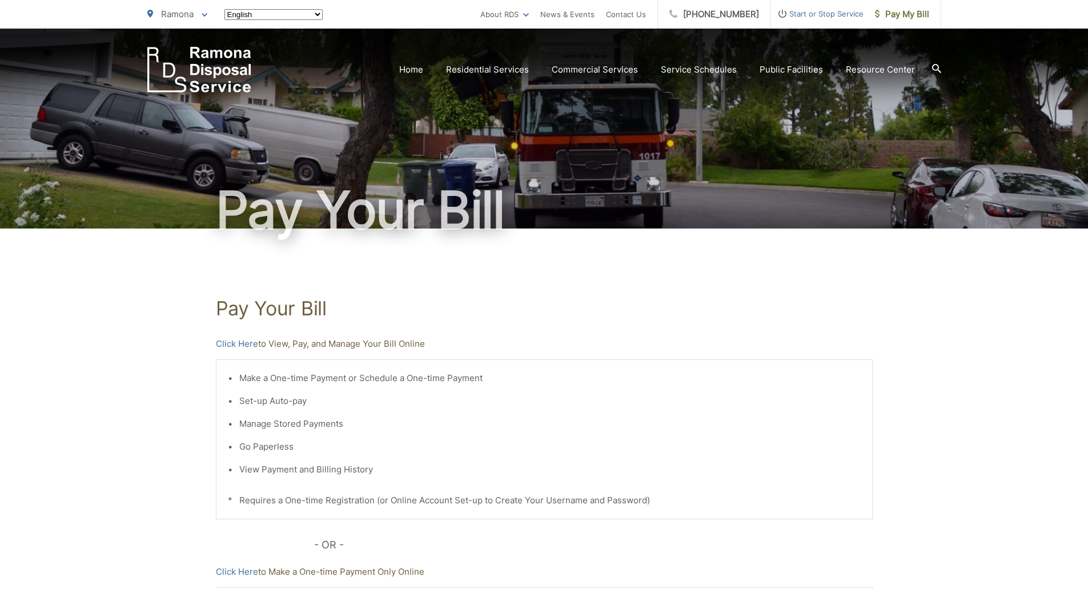 The image size is (1088, 589). I want to click on span: Ramona, so click(177, 14).